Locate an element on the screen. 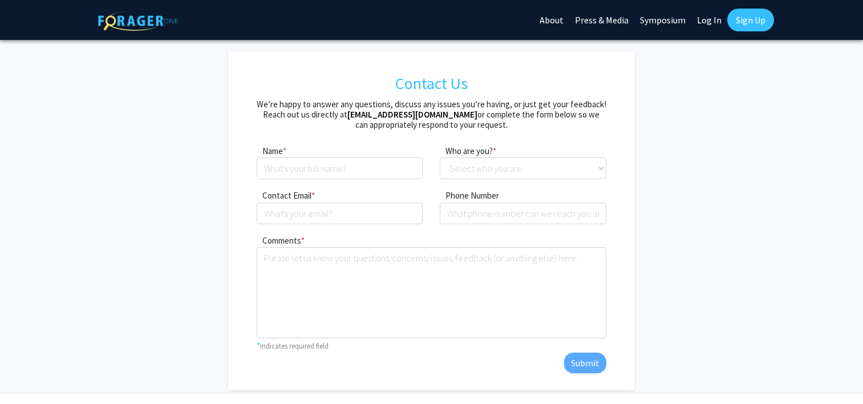  label: Who are you? is located at coordinates (466, 151).